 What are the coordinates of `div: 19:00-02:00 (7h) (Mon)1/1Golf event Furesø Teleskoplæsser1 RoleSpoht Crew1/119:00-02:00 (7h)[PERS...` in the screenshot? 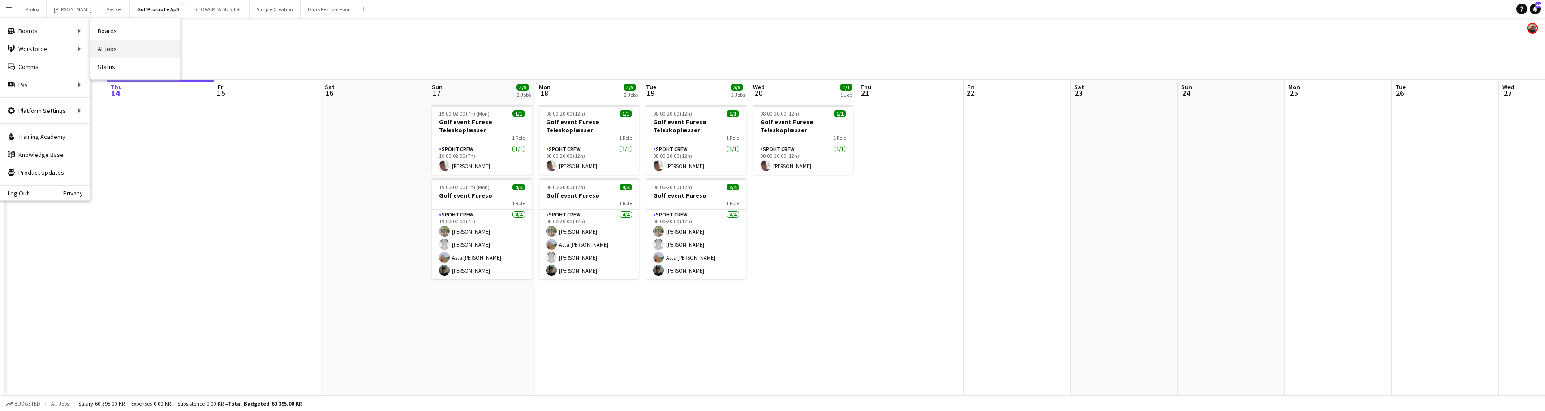 It's located at (482, 140).